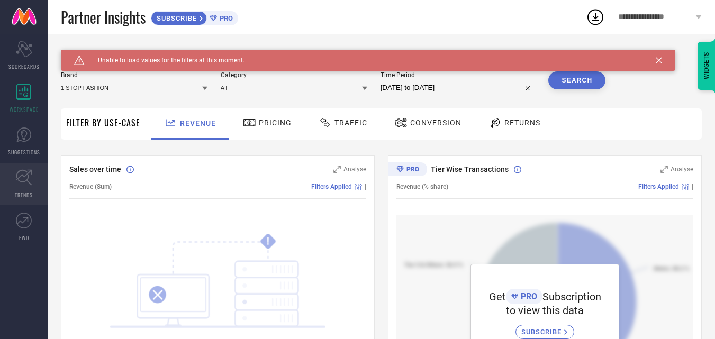 Image resolution: width=715 pixels, height=339 pixels. I want to click on div: Premium, so click(407, 170).